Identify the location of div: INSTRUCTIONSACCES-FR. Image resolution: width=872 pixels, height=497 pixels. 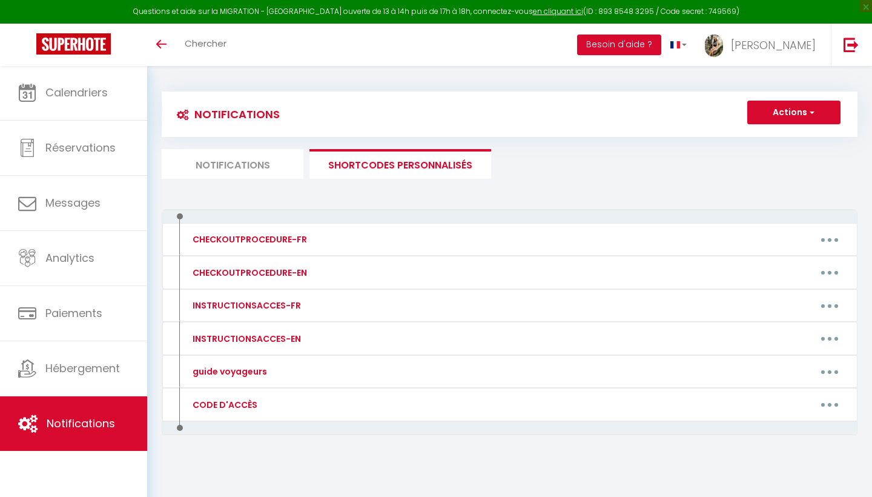
(245, 305).